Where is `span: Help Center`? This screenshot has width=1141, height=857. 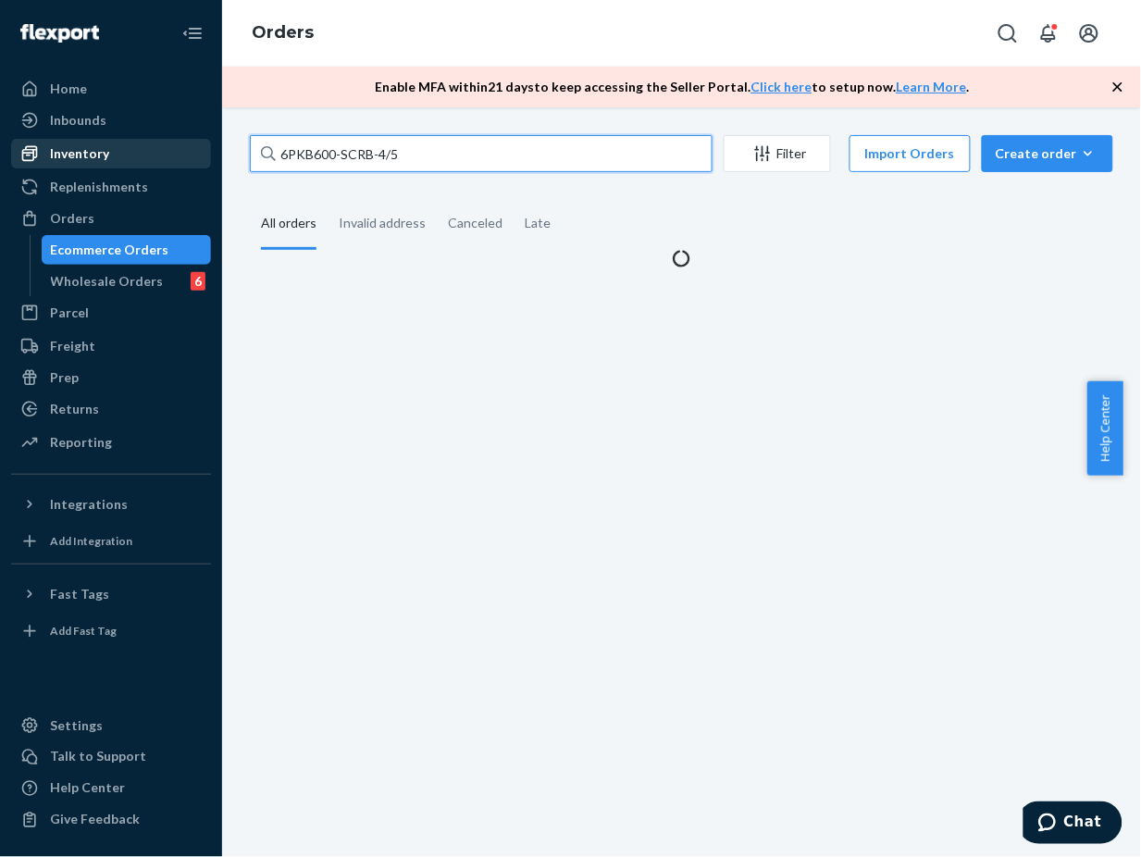 span: Help Center is located at coordinates (1105, 428).